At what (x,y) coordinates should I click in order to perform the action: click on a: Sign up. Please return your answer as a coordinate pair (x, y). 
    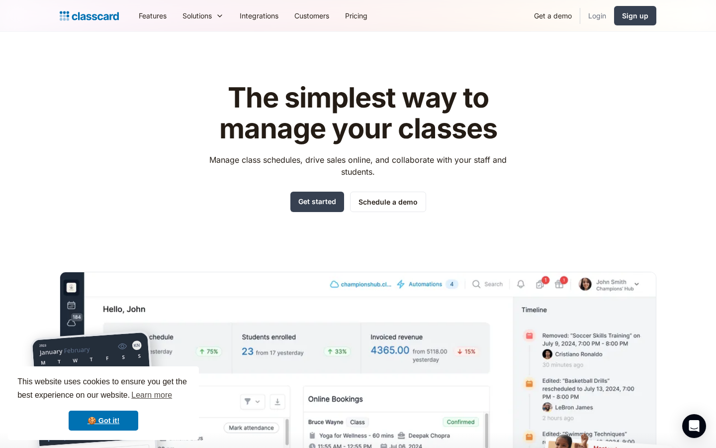
    Looking at the image, I should click on (635, 15).